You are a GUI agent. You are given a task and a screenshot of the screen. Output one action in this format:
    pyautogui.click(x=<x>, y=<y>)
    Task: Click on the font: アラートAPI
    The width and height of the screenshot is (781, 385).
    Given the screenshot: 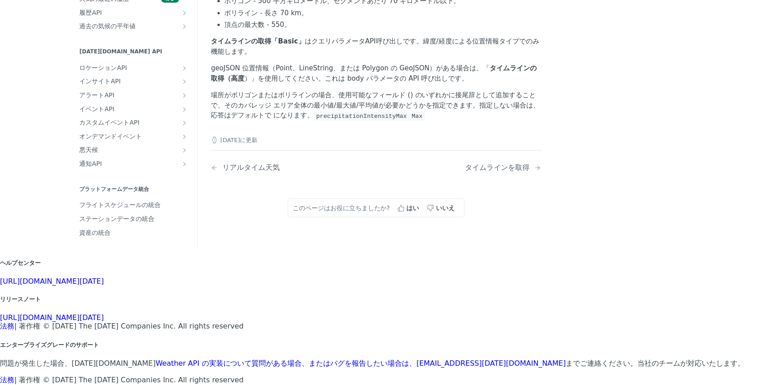 What is the action you would take?
    pyautogui.click(x=97, y=95)
    